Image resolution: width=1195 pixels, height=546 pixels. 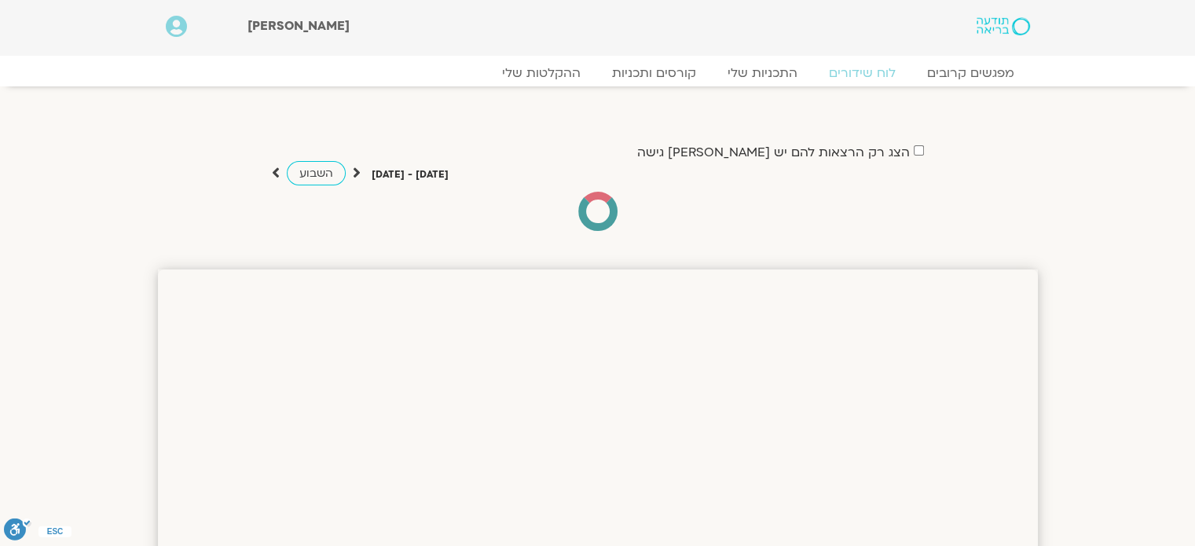 What do you see at coordinates (598, 73) in the screenshot?
I see `nav: Menu` at bounding box center [598, 73].